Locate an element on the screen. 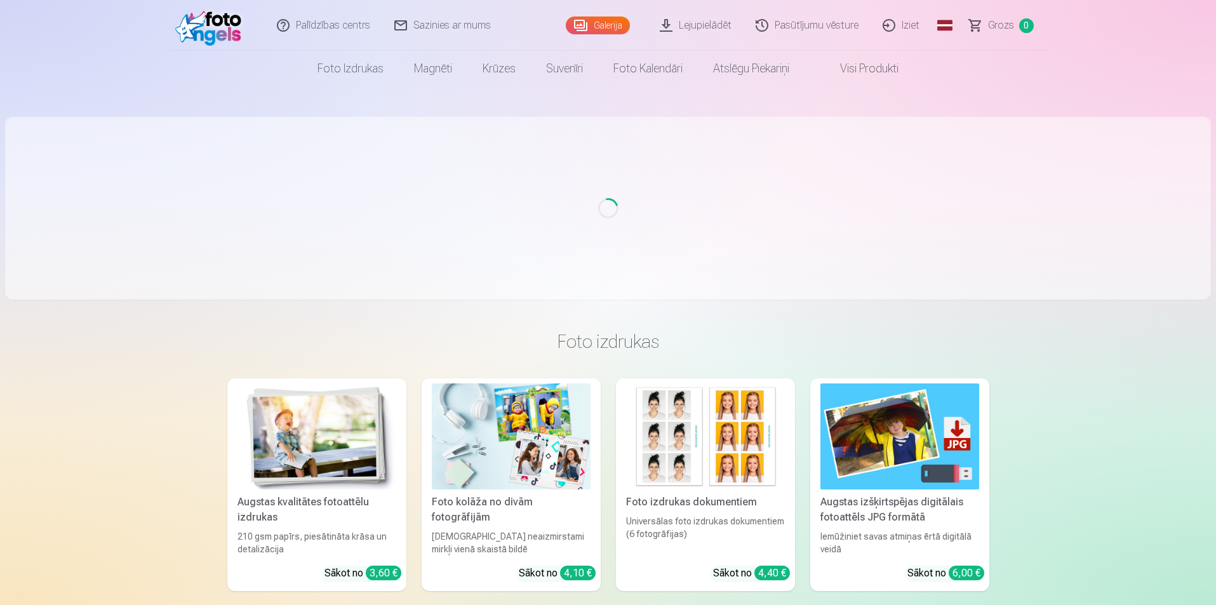  div: 6,00 € is located at coordinates (966, 573).